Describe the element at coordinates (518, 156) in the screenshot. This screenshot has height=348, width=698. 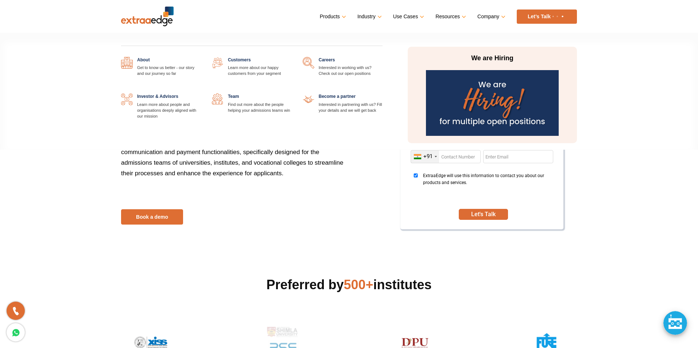
I see `input: Enter Email` at that location.